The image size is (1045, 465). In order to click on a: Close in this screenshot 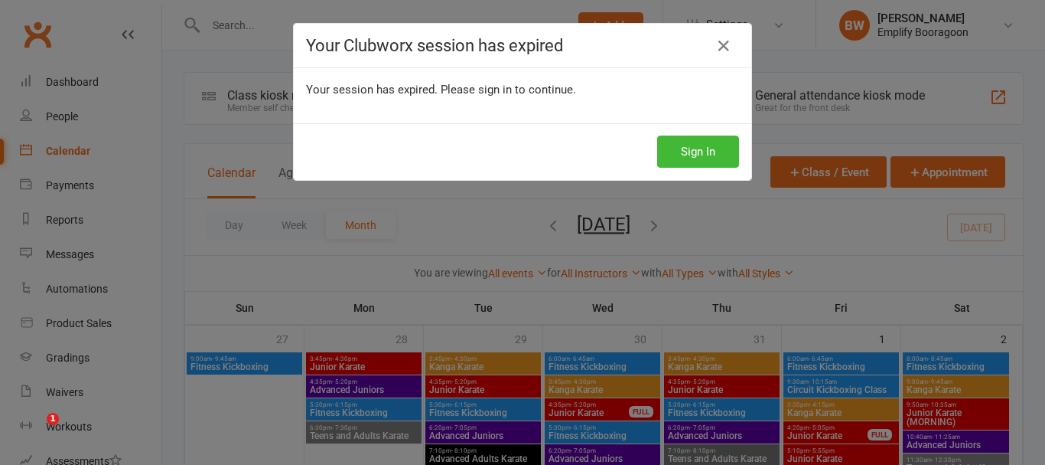, I will do `click(724, 46)`.